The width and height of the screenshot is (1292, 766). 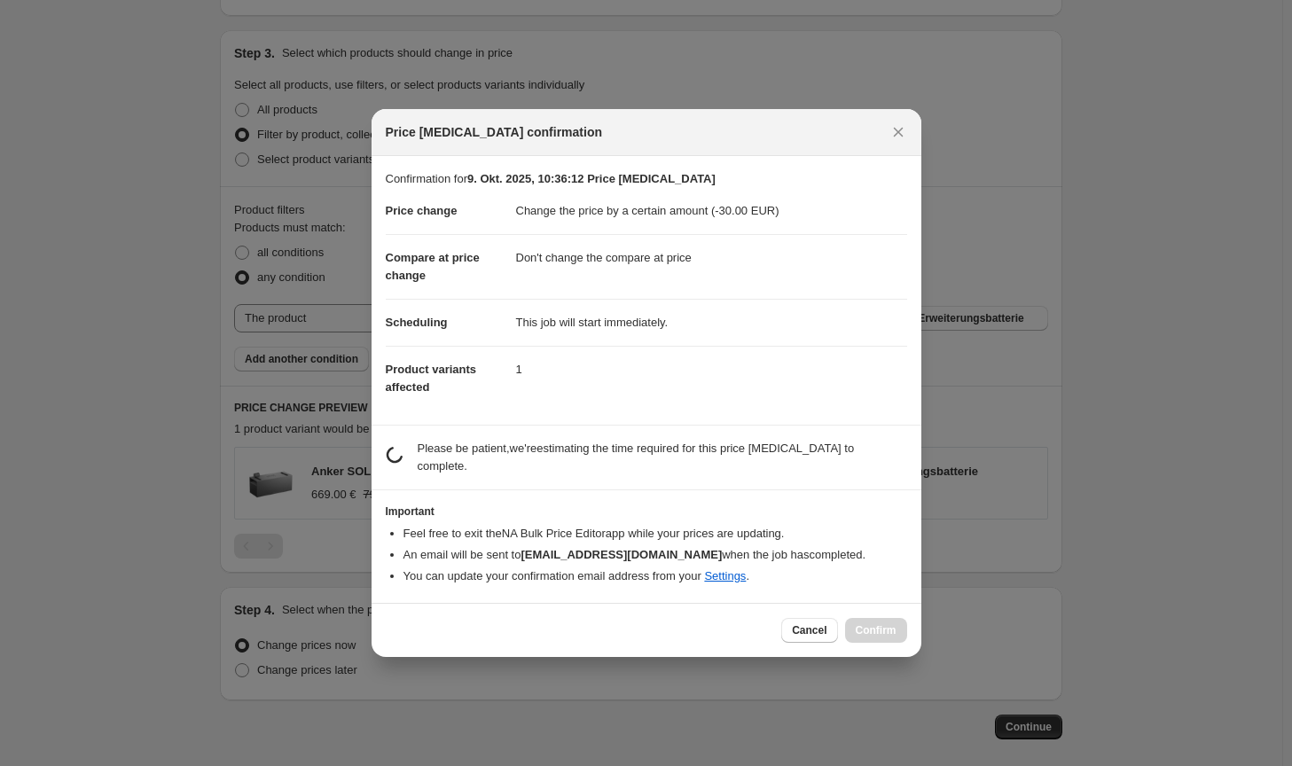 I want to click on a: Settings, so click(x=724, y=576).